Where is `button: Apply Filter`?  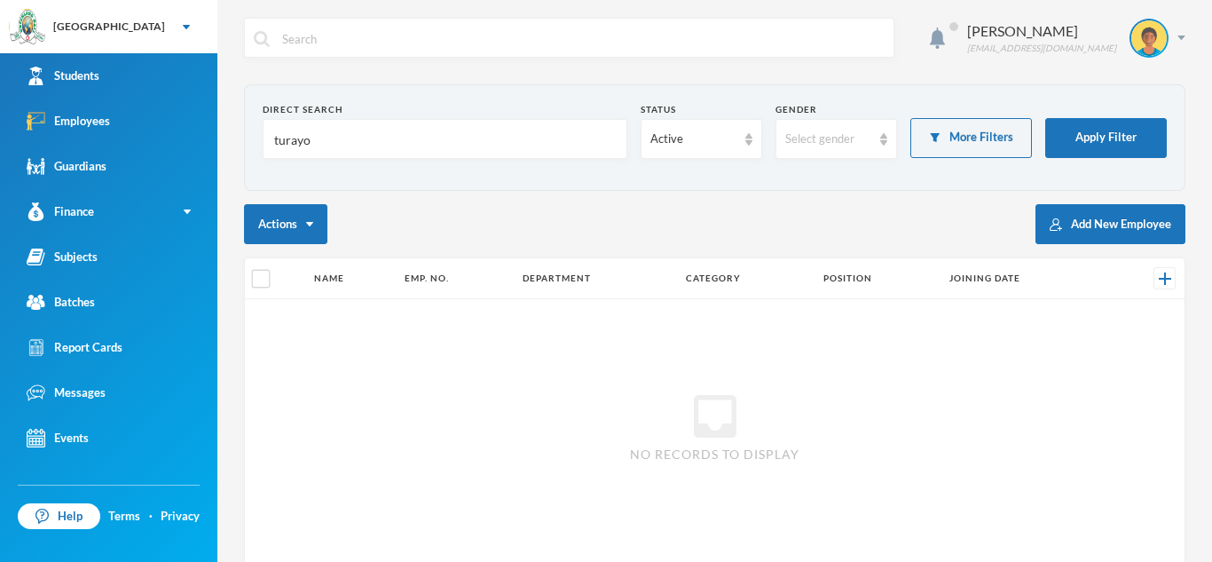 button: Apply Filter is located at coordinates (1106, 138).